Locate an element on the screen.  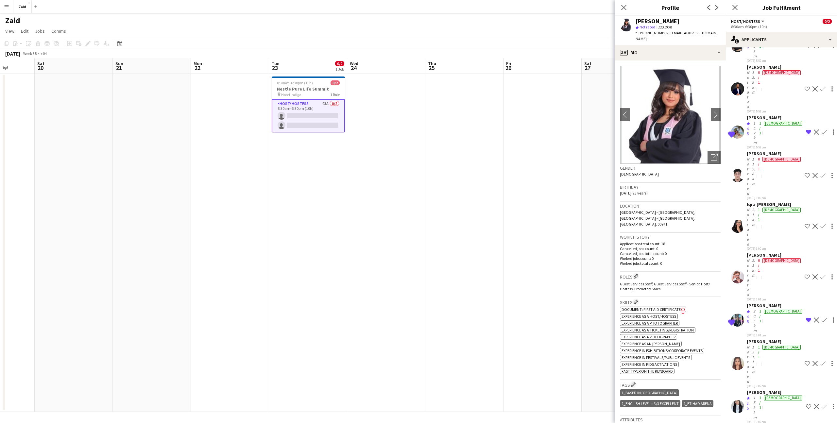
span: 26 is located at coordinates (508, 68).